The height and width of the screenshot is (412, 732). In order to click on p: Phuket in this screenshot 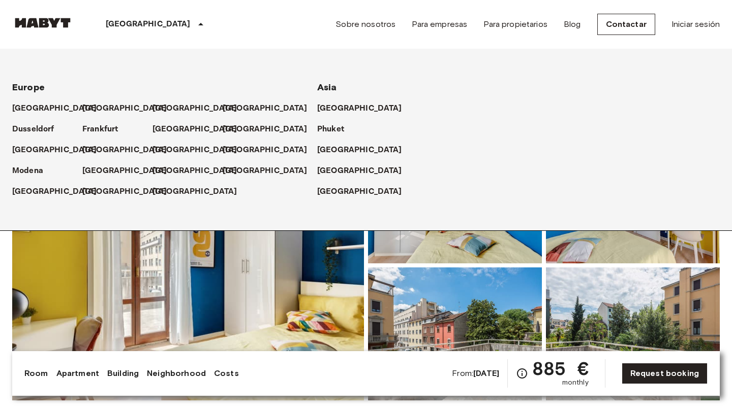, I will do `click(330, 130)`.